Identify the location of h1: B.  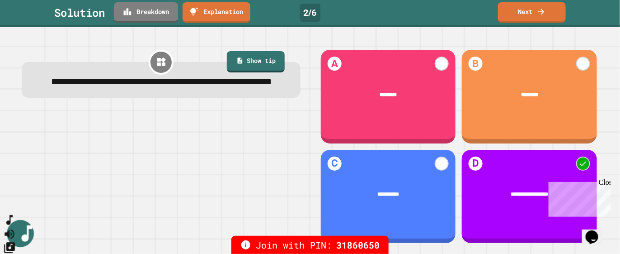
(475, 63).